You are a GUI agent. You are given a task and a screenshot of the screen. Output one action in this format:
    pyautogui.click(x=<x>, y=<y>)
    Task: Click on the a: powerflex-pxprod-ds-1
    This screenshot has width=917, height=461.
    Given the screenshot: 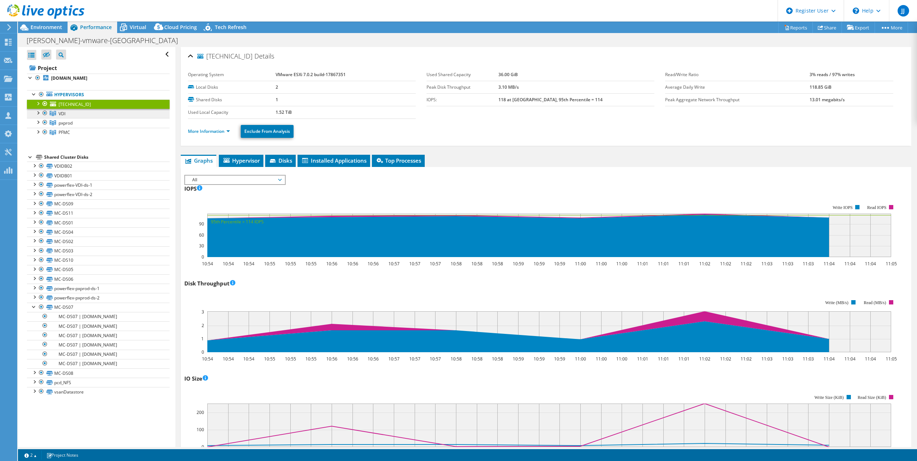 What is the action you would take?
    pyautogui.click(x=98, y=289)
    